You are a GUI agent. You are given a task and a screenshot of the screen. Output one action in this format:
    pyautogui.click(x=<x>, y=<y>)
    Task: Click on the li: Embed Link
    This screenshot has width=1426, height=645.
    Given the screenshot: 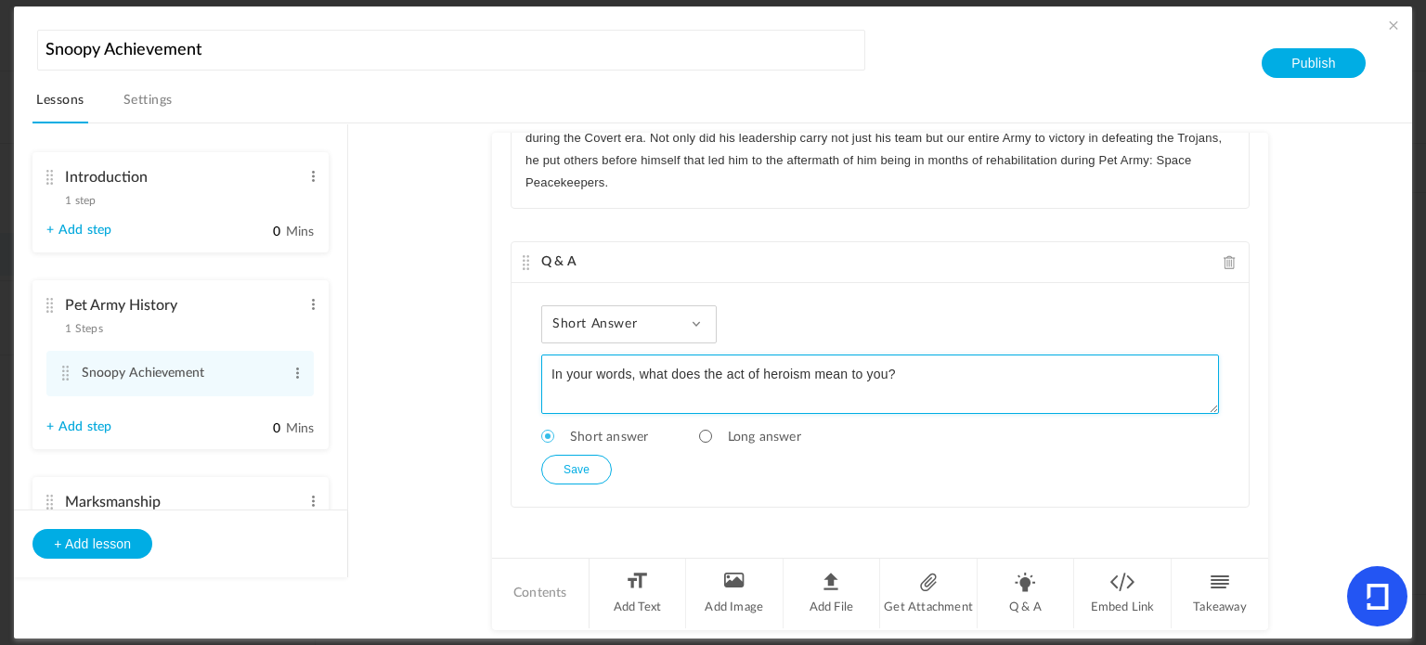 What is the action you would take?
    pyautogui.click(x=1123, y=593)
    